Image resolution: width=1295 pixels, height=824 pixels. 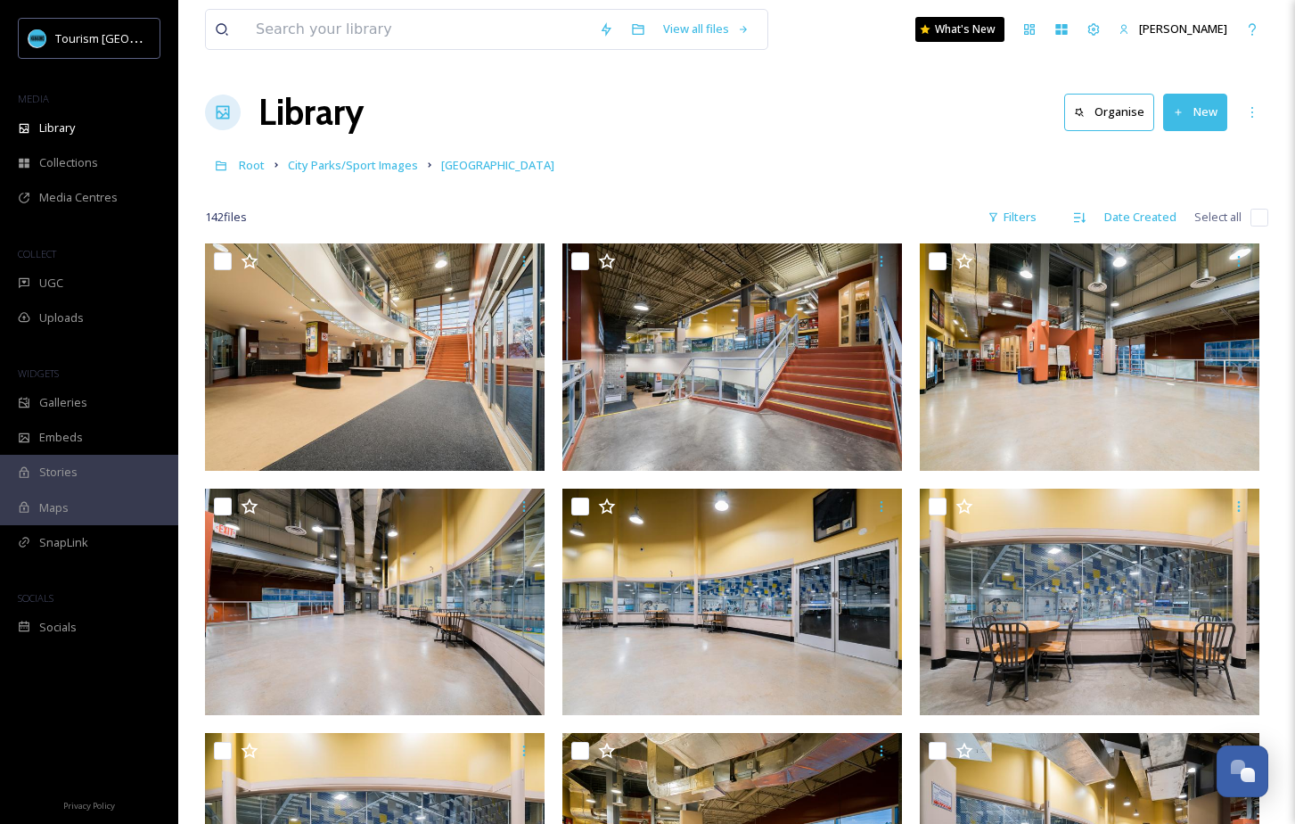 I want to click on a: City Parks/Sport Images, so click(x=353, y=165).